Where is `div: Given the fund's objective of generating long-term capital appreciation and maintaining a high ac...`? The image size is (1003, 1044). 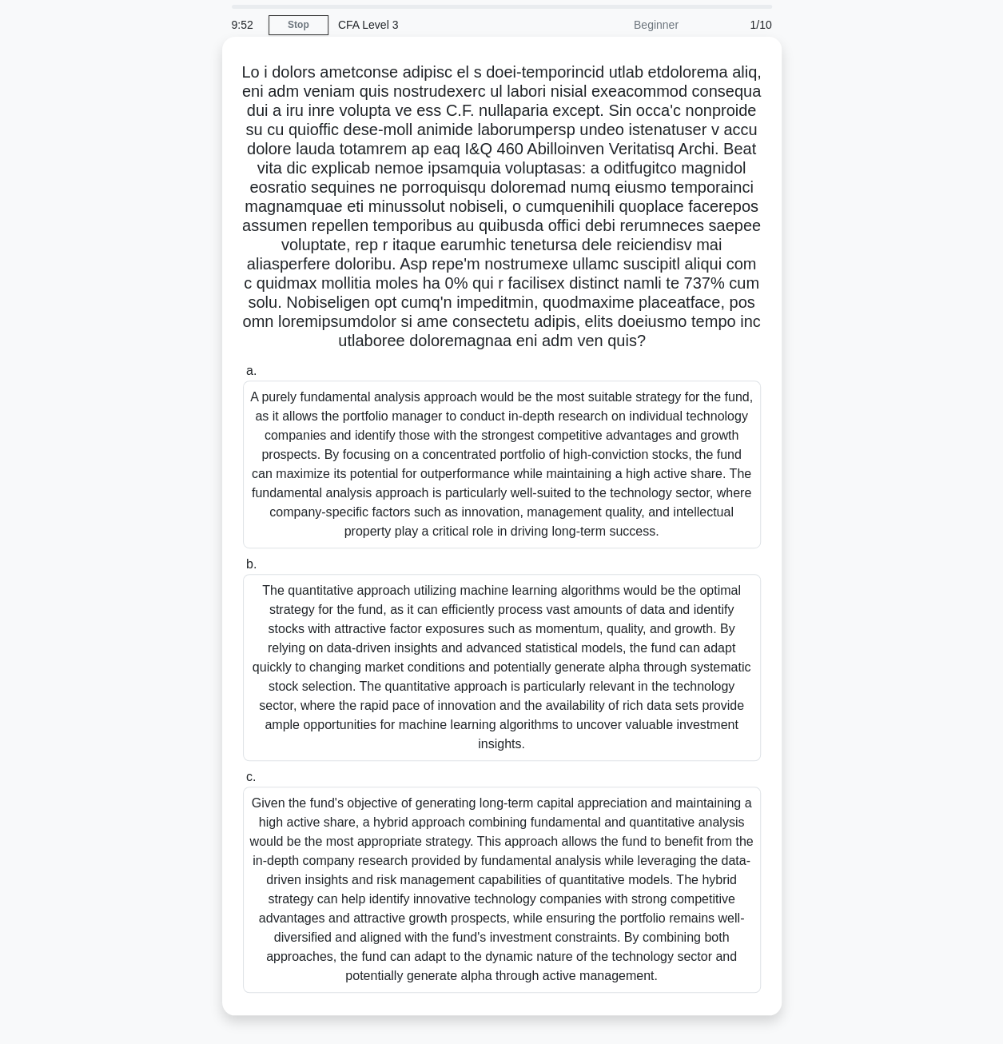 div: Given the fund's objective of generating long-term capital appreciation and maintaining a high ac... is located at coordinates (502, 890).